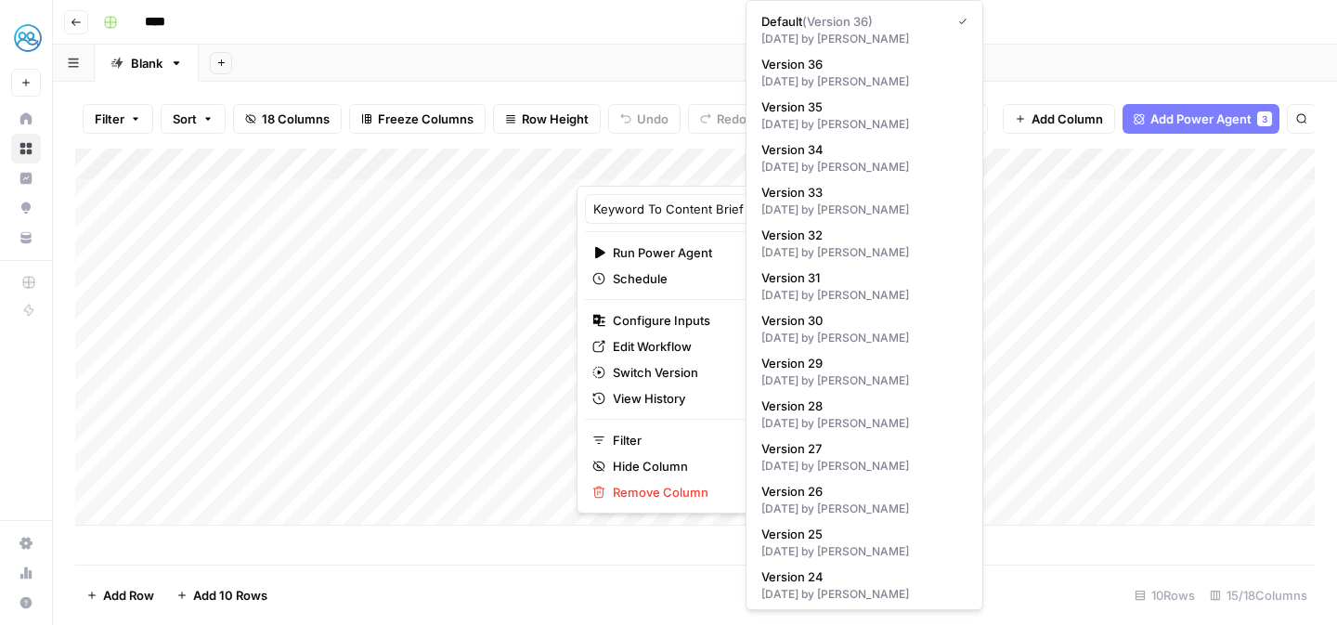 Image resolution: width=1337 pixels, height=625 pixels. I want to click on span: Version 36, so click(861, 64).